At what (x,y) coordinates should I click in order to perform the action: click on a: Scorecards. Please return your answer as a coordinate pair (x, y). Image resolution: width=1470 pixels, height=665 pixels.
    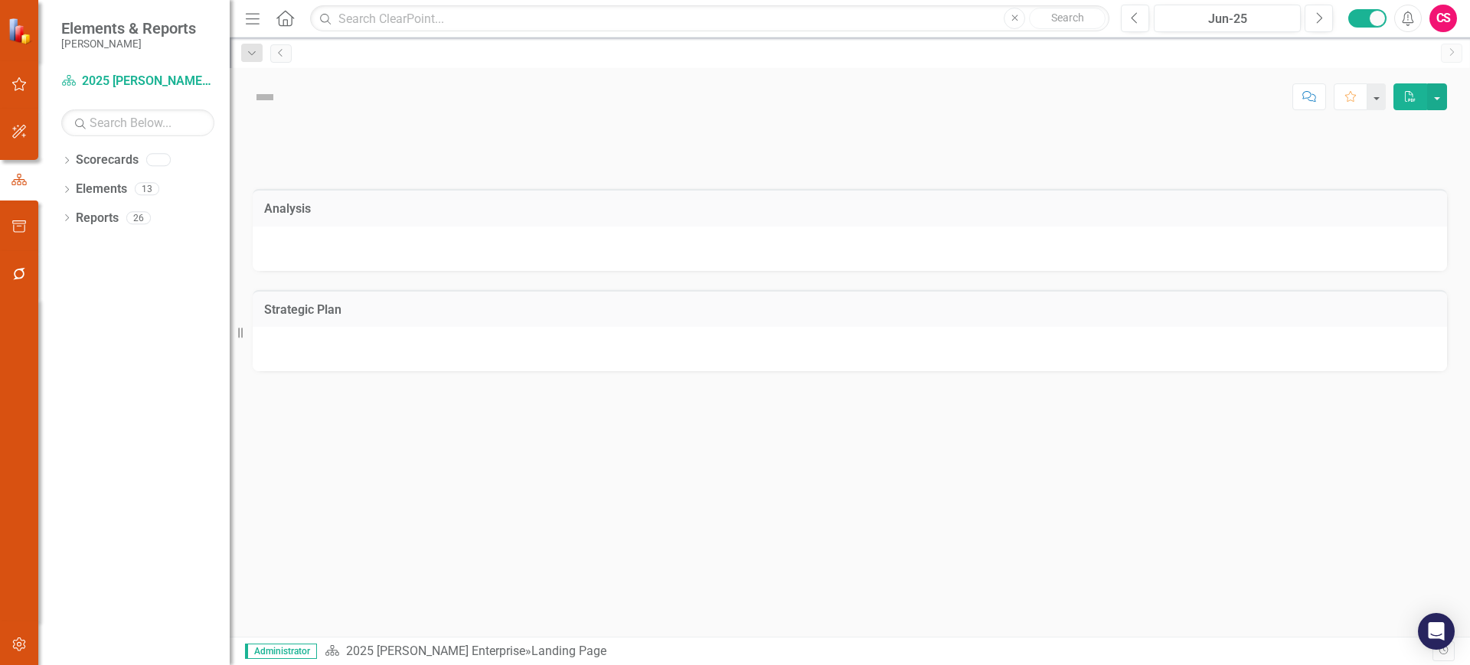
    Looking at the image, I should click on (107, 160).